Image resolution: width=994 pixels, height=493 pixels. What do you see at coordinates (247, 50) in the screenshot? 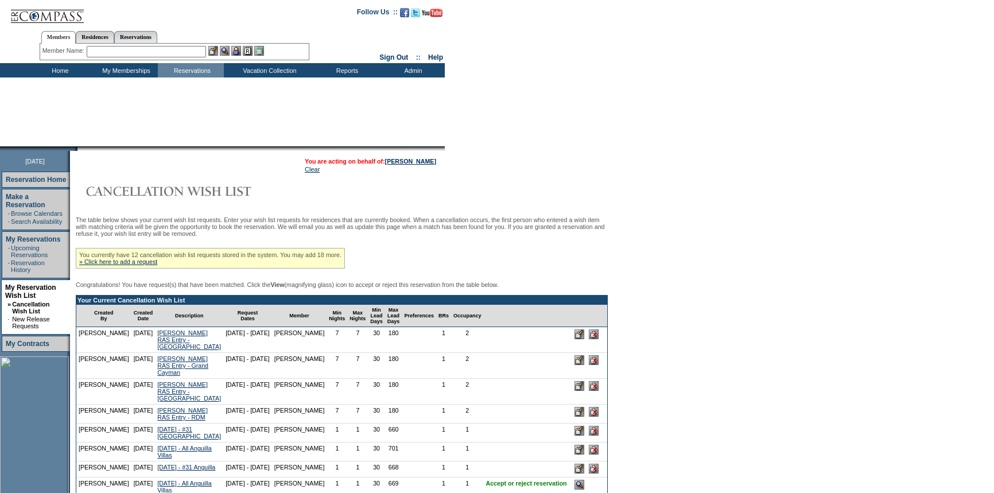
I see `img: Reservations` at bounding box center [247, 50].